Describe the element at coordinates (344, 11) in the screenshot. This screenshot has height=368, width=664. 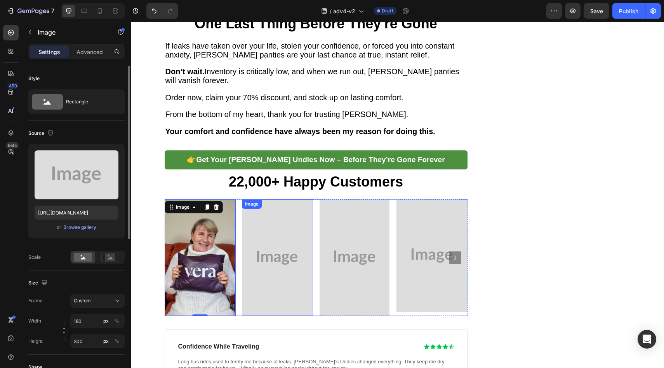
I see `span: adv4-v2` at that location.